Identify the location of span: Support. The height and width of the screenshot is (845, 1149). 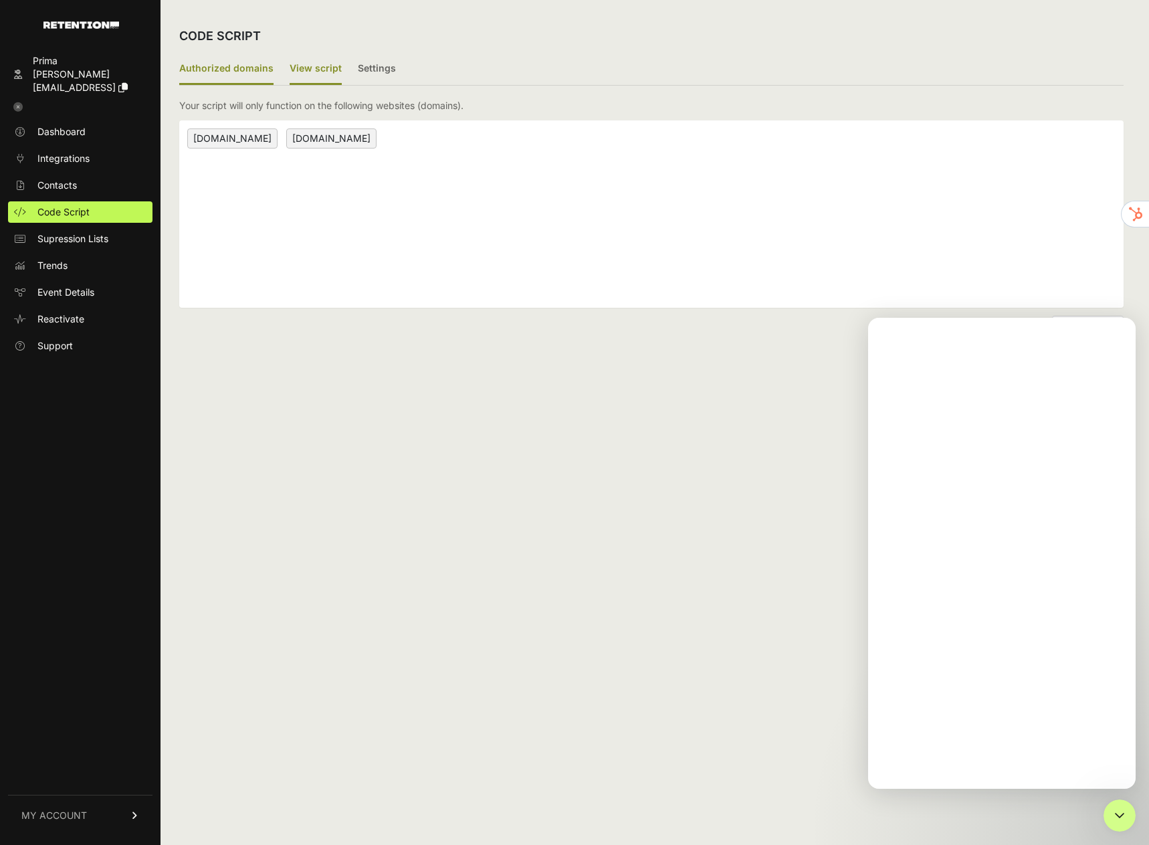
(55, 346).